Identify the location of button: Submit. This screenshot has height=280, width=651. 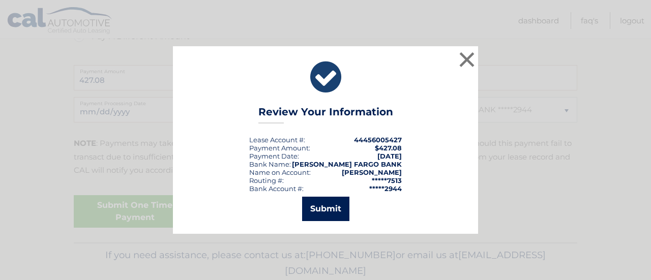
(325, 209).